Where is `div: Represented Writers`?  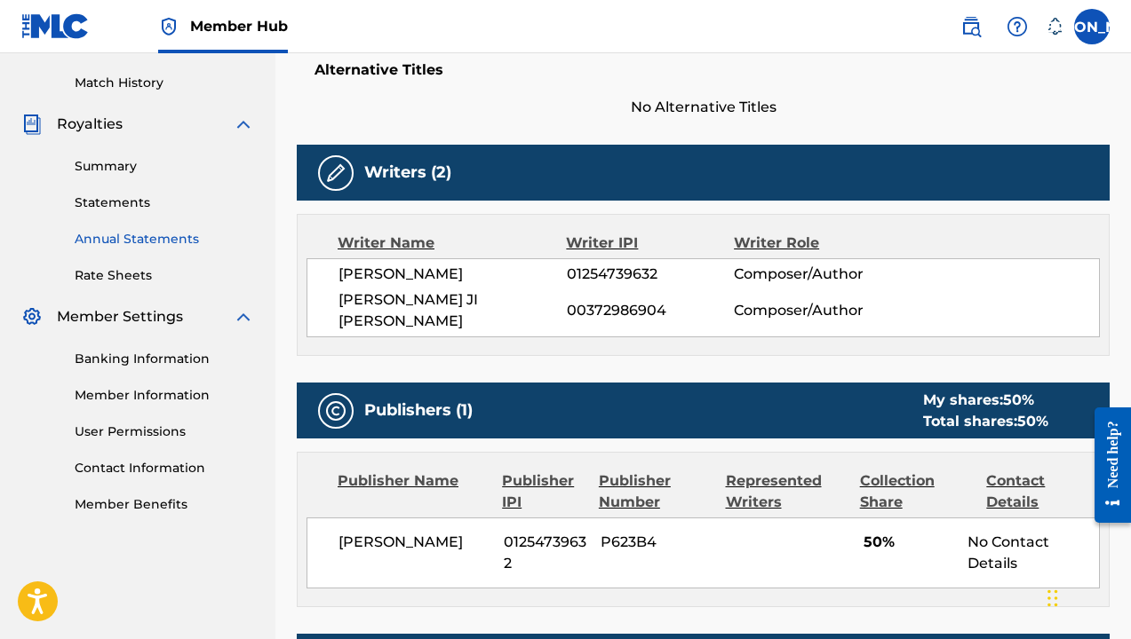
div: Represented Writers is located at coordinates (786, 492).